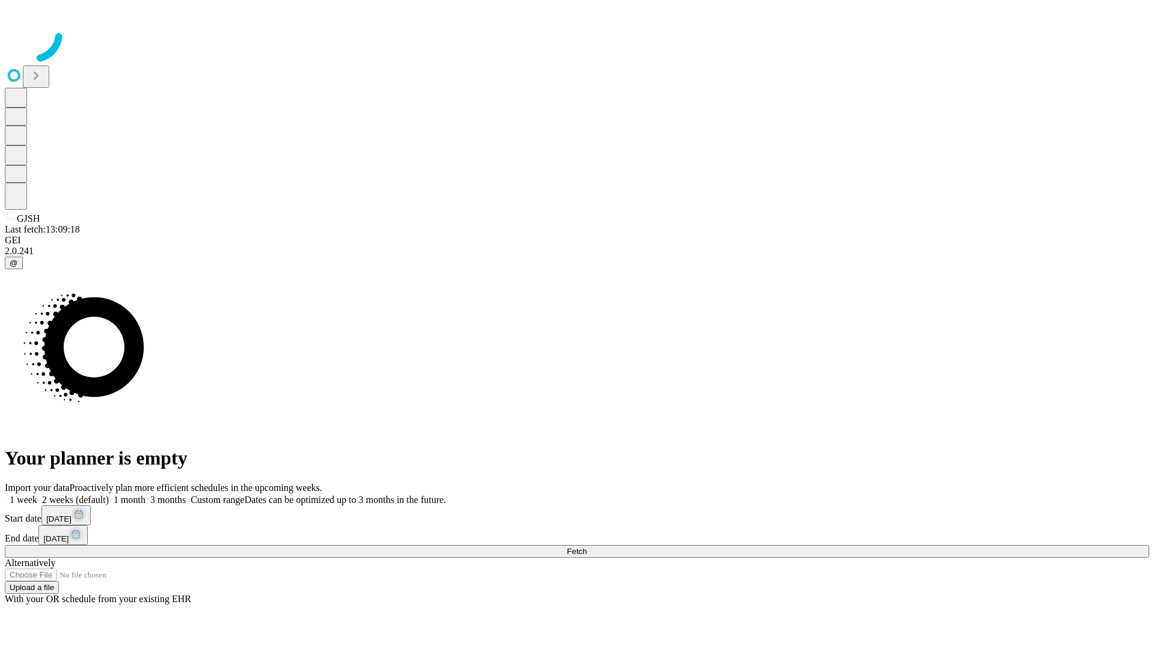 The image size is (1154, 649). Describe the element at coordinates (345, 499) in the screenshot. I see `span: Dates can be optimized up to 3 months in the future.` at that location.